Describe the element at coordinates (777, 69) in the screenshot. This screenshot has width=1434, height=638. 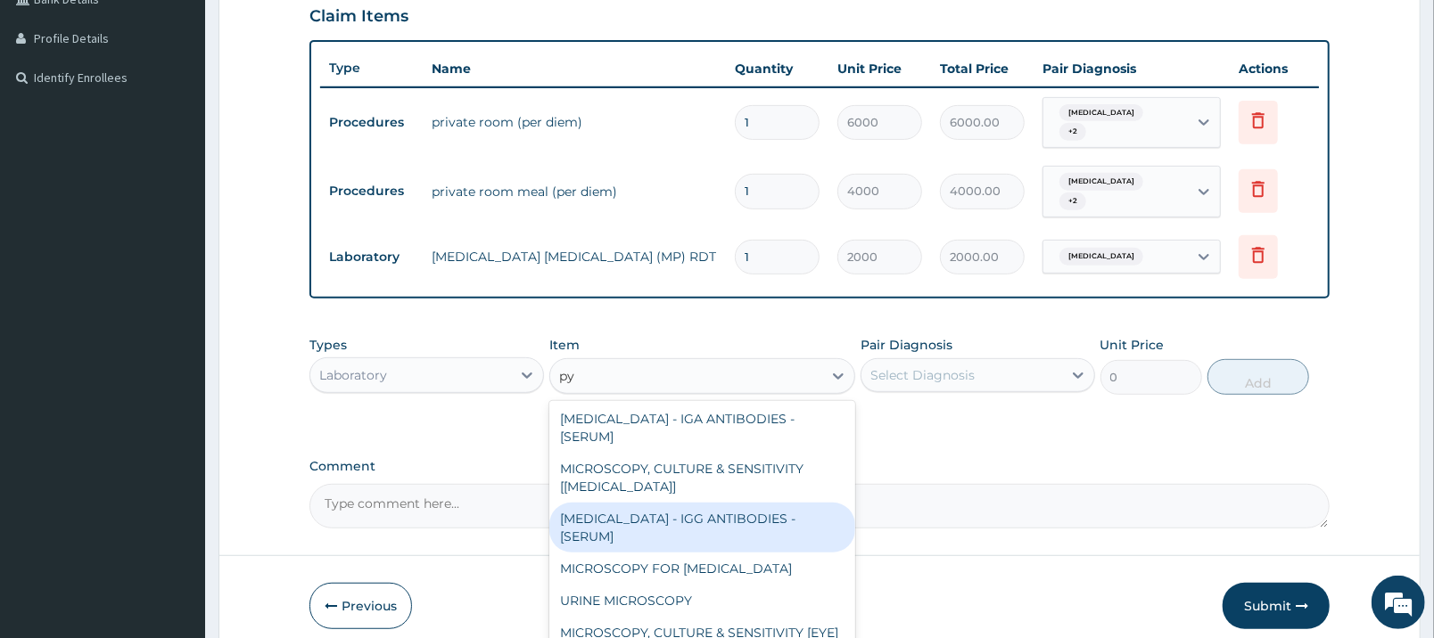
I see `th: Quantity` at that location.